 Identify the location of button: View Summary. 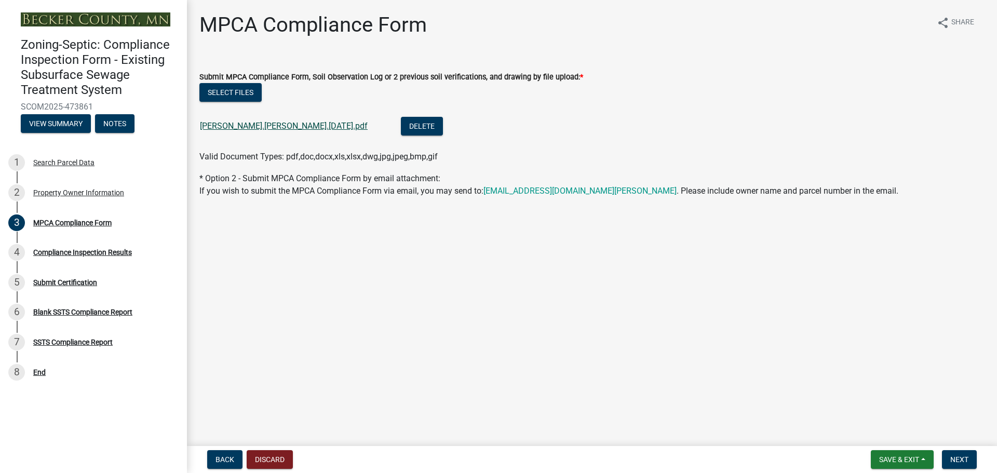
(56, 124).